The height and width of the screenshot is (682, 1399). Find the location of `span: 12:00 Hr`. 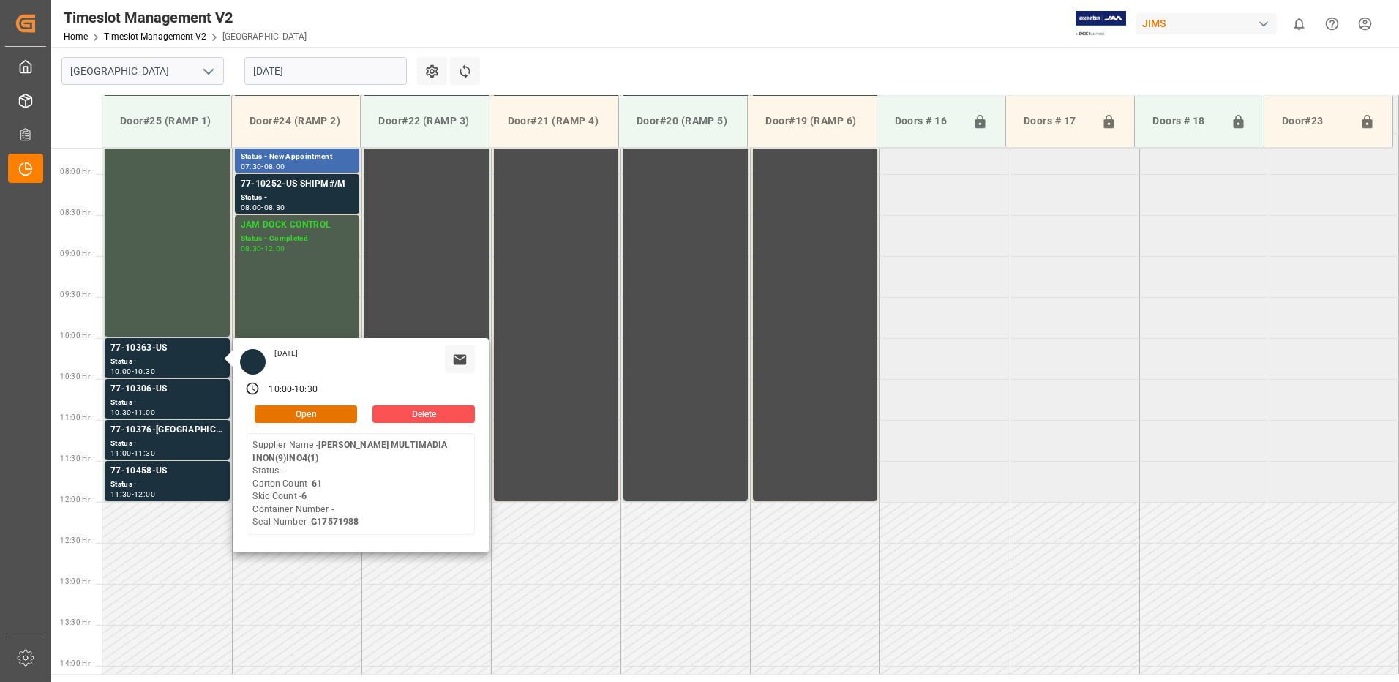

span: 12:00 Hr is located at coordinates (75, 499).